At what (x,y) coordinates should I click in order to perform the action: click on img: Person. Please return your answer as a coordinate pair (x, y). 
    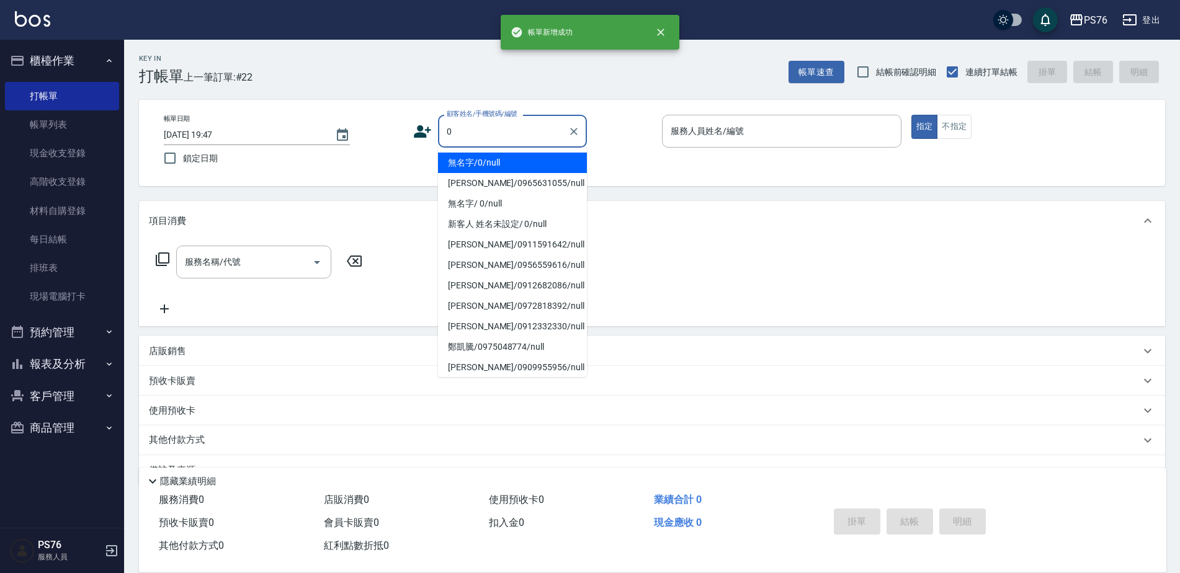
    Looking at the image, I should click on (22, 551).